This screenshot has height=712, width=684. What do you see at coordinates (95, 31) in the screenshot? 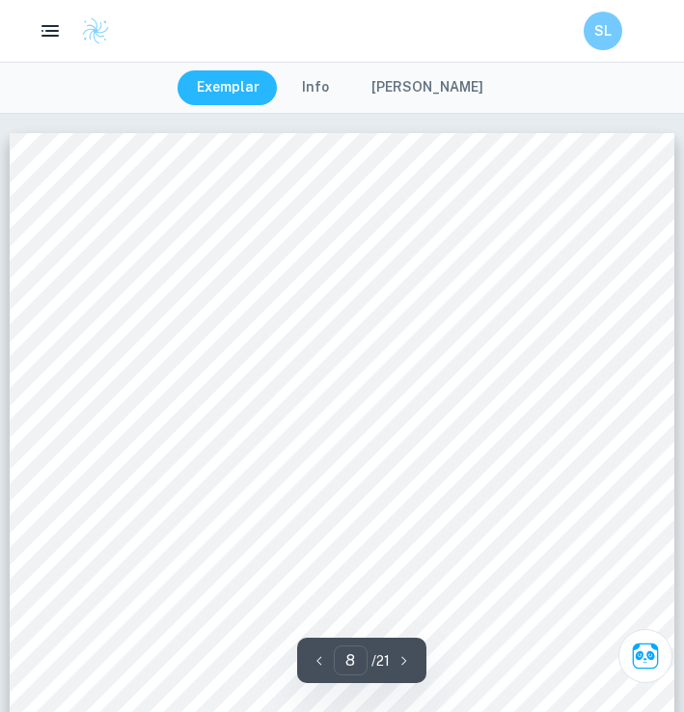
I see `img: Clastify logo` at bounding box center [95, 31].